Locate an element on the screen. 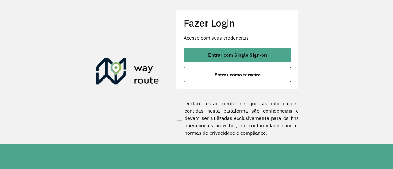 This screenshot has height=169, width=393. p: Acesse com suas credenciais is located at coordinates (237, 38).